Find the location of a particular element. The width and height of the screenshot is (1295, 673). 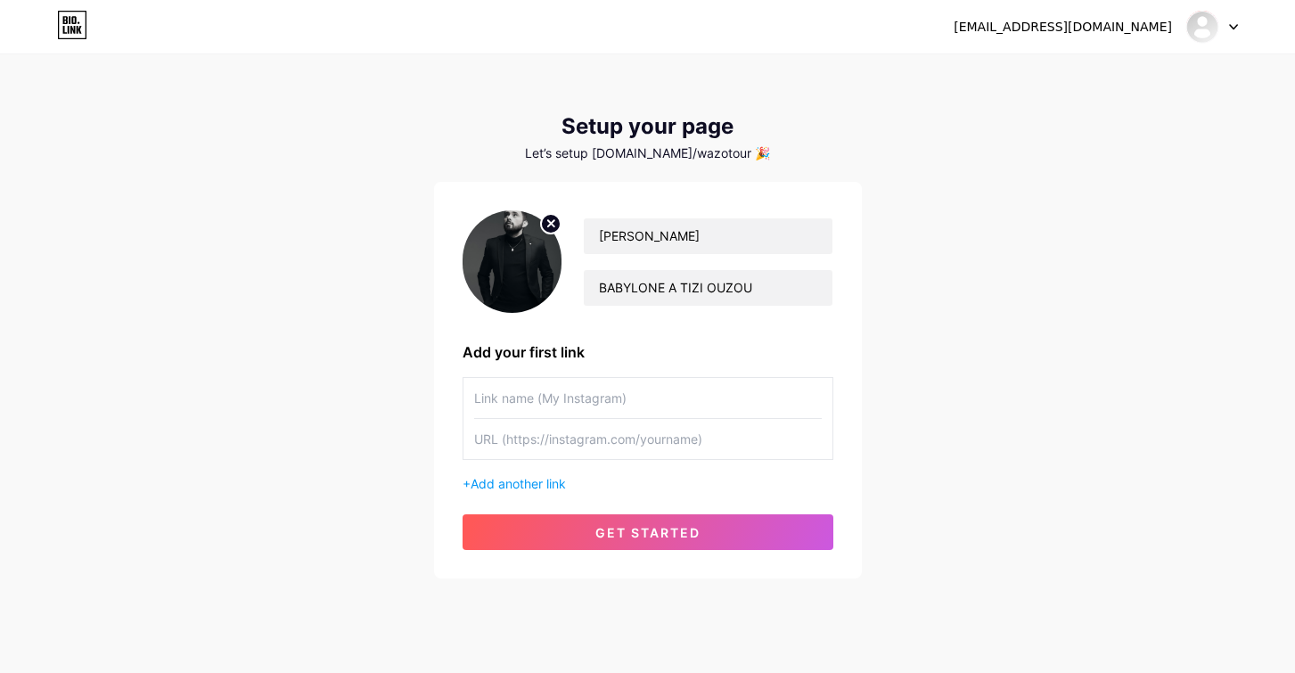

button: get started is located at coordinates (648, 532).